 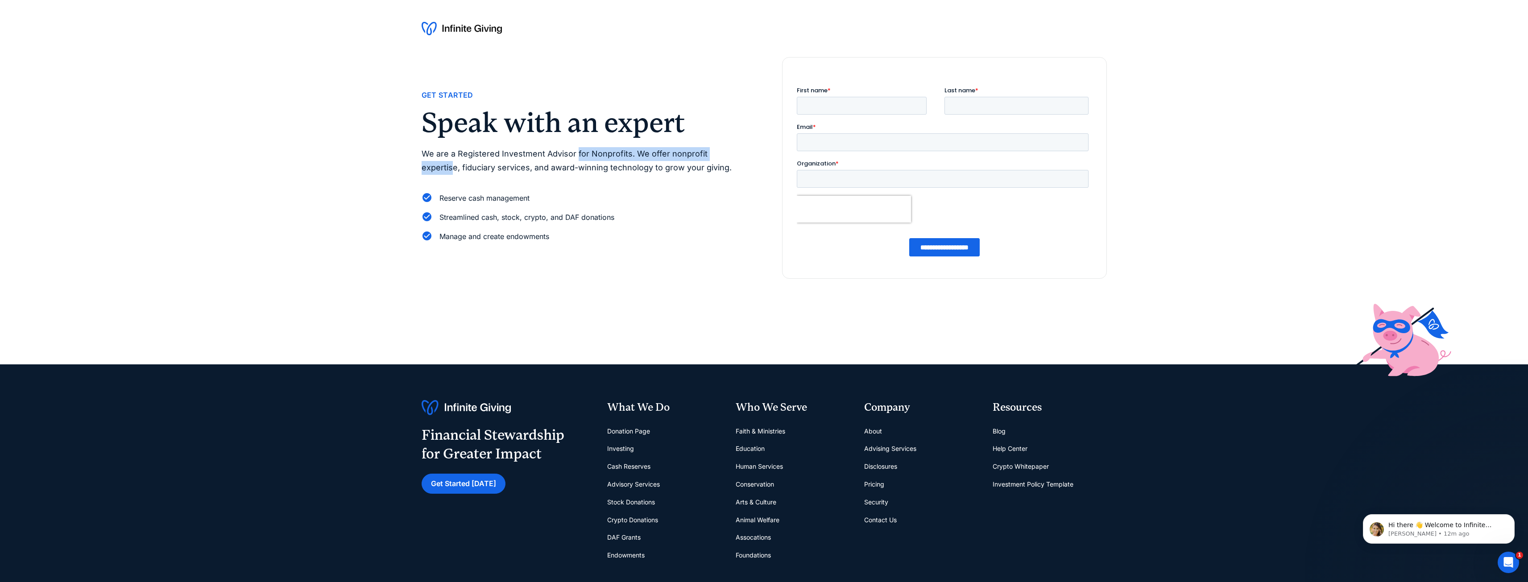 I want to click on a: Investment Policy Template, so click(x=1033, y=484).